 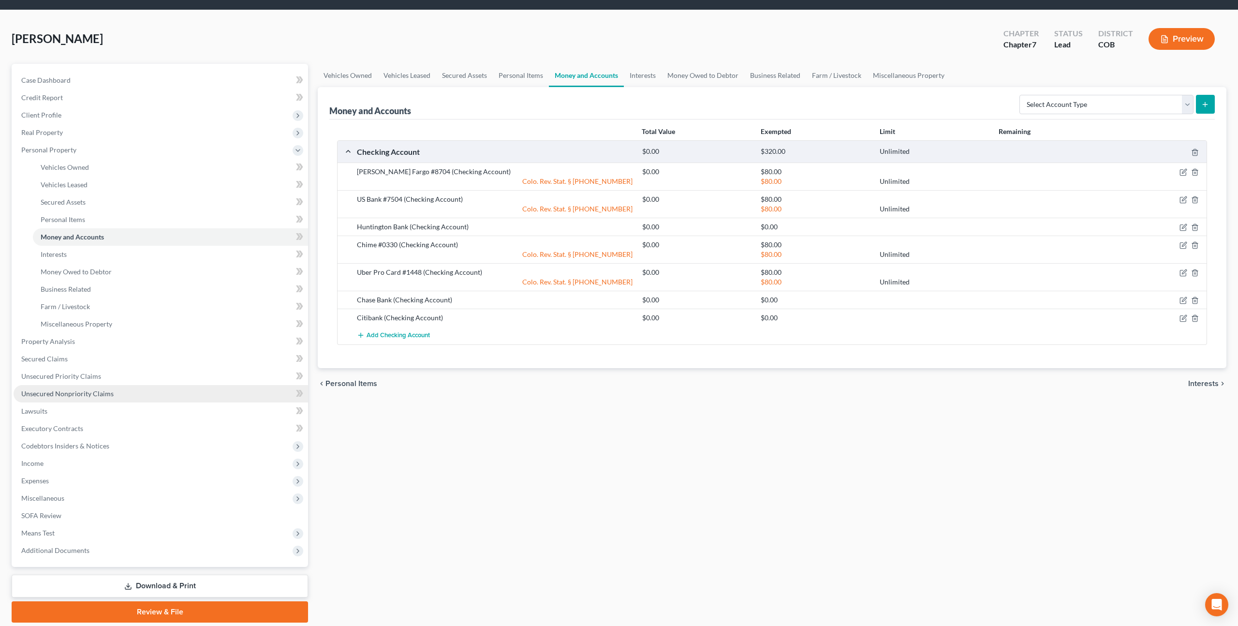 I want to click on a: Lawsuits, so click(x=161, y=411).